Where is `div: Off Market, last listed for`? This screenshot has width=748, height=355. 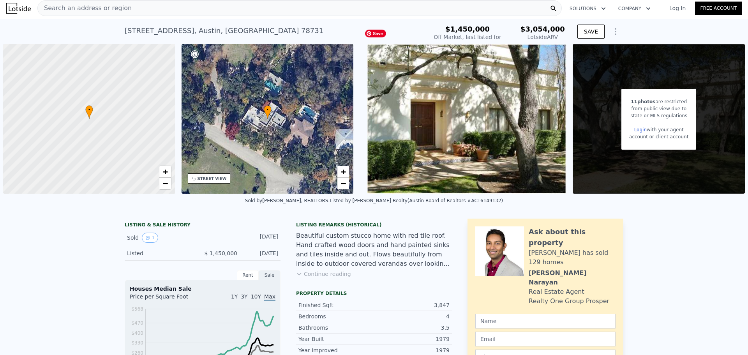 div: Off Market, last listed for is located at coordinates (467, 37).